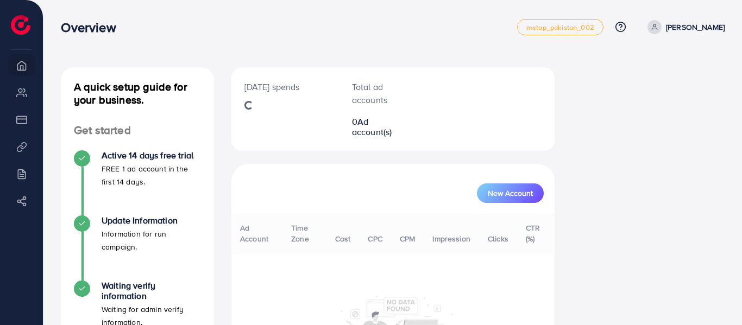 The height and width of the screenshot is (325, 742). Describe the element at coordinates (151, 175) in the screenshot. I see `p: FREE 1 ad account in the first 14 days.` at that location.